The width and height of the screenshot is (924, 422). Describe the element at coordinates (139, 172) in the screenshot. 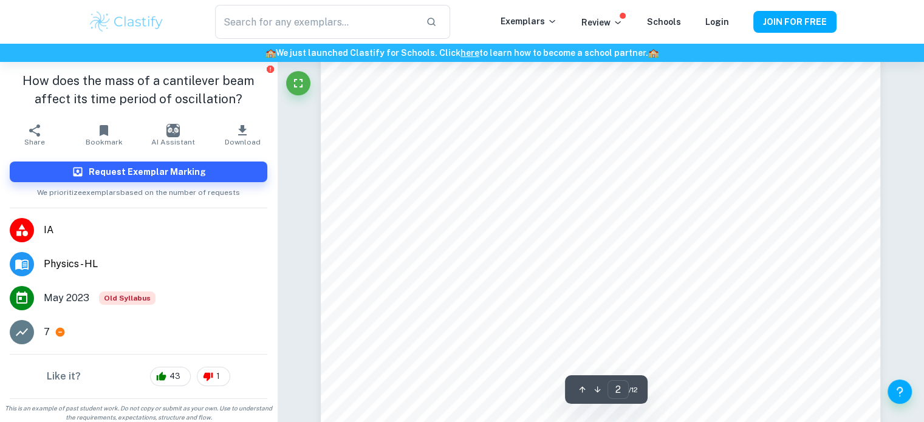

I see `button: Request Exemplar Marking` at that location.